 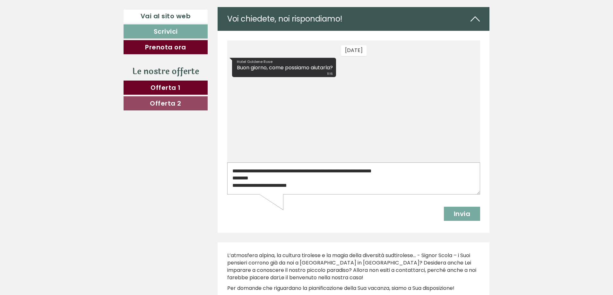 What do you see at coordinates (354, 266) in the screenshot?
I see `p: L’atmosfera alpina, la cultura tirolese e la magia della diversità sudtirolese… - Signor Scola – ...` at bounding box center [354, 266].